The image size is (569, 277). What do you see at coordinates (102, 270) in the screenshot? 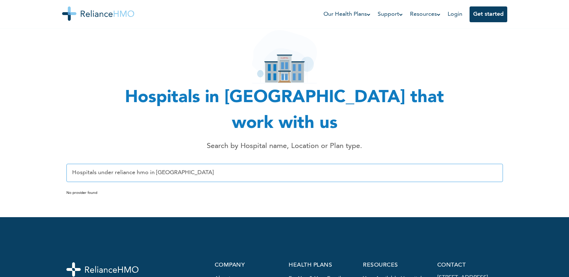
I see `img: logo-white.svg` at bounding box center [102, 270].